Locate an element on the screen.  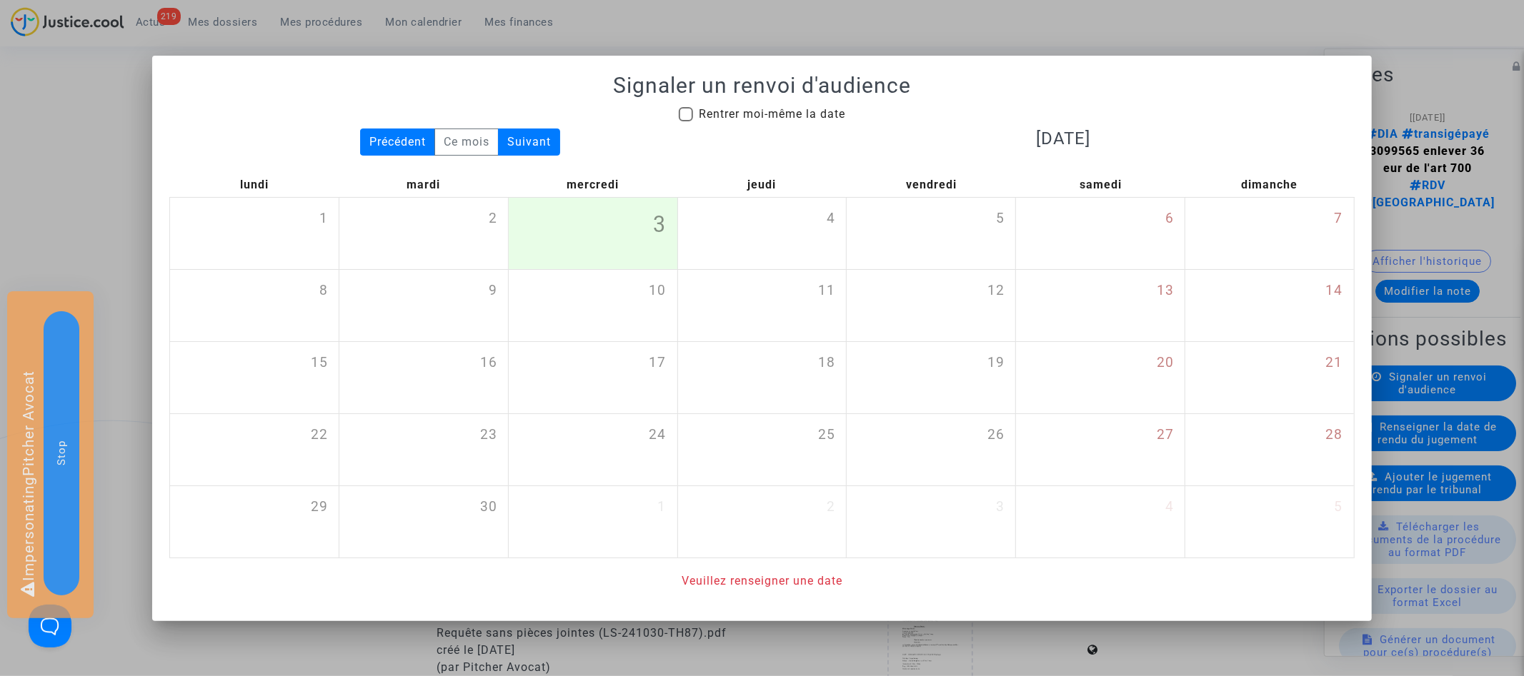
span: 21 is located at coordinates (1334, 363).